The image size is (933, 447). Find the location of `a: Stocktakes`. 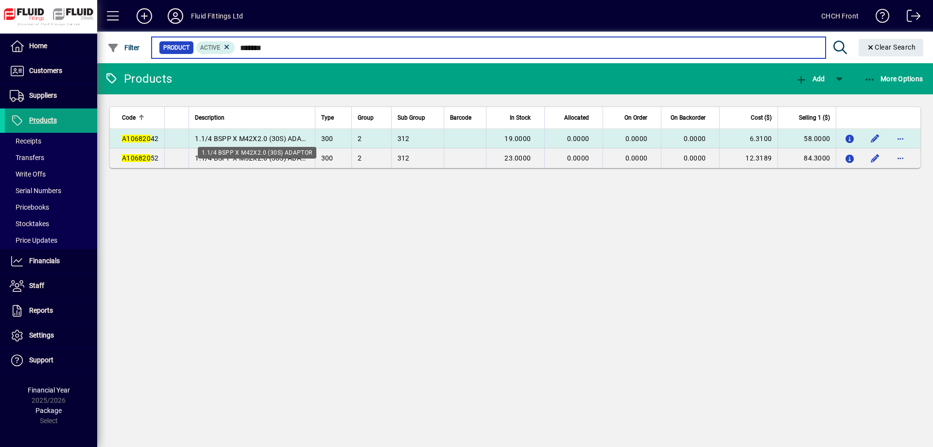

a: Stocktakes is located at coordinates (51, 224).